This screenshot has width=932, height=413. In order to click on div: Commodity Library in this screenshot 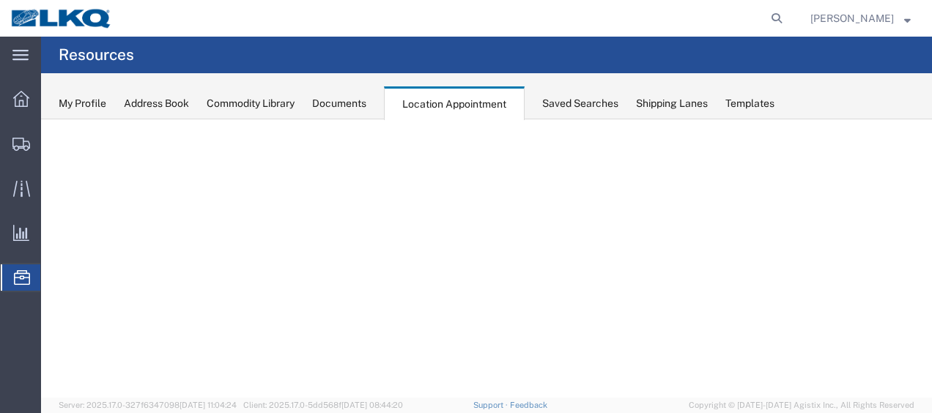, I will do `click(251, 103)`.